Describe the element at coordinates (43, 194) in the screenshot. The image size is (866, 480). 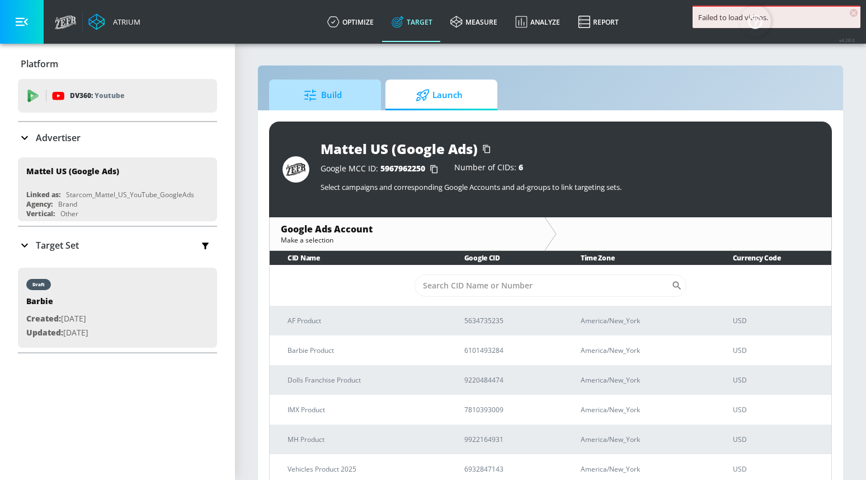
I see `div: Linked as:` at that location.